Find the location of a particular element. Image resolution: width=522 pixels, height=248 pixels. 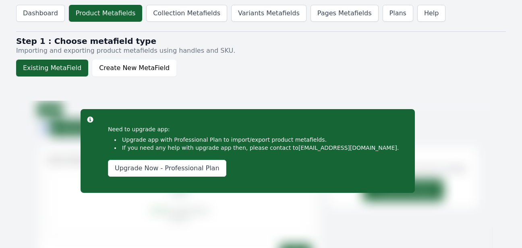

li: If you need any help with upgrade app then, please contact to . is located at coordinates (256, 148).